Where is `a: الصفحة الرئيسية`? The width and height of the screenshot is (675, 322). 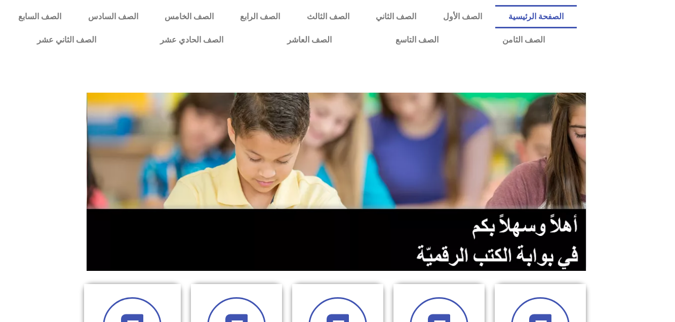 a: الصفحة الرئيسية is located at coordinates (536, 17).